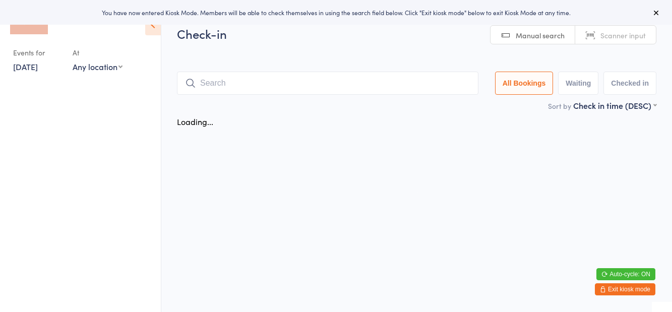  Describe the element at coordinates (38, 52) in the screenshot. I see `div: Events for` at that location.